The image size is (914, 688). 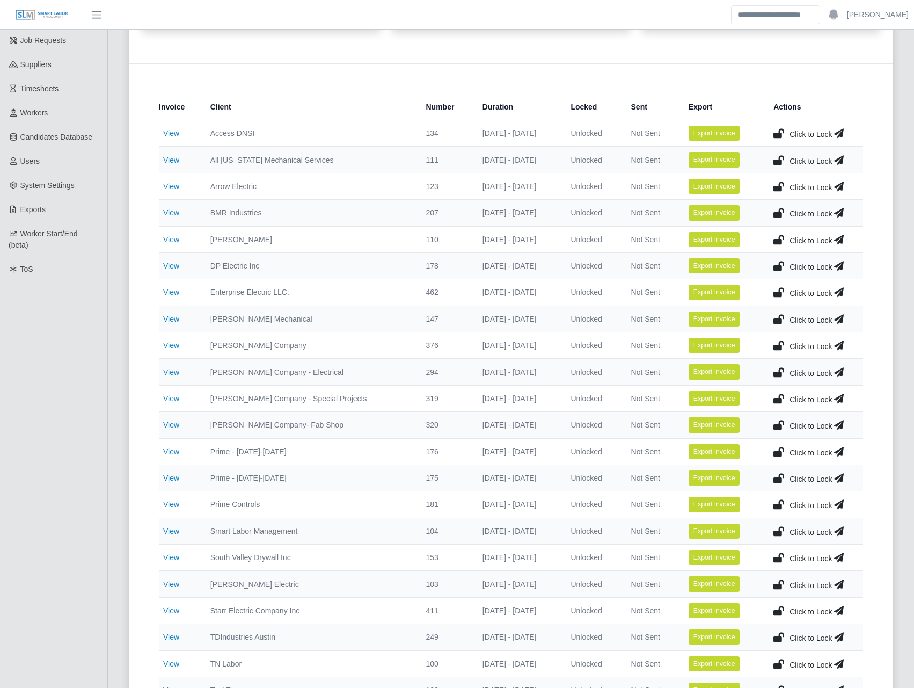 What do you see at coordinates (445, 557) in the screenshot?
I see `td: 153` at bounding box center [445, 557].